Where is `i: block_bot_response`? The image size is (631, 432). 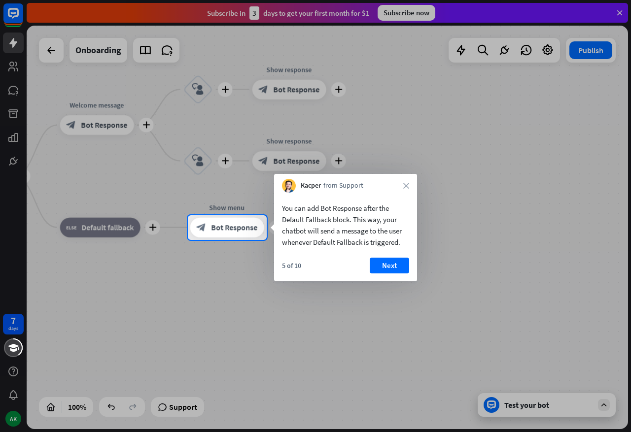
i: block_bot_response is located at coordinates (202, 228).